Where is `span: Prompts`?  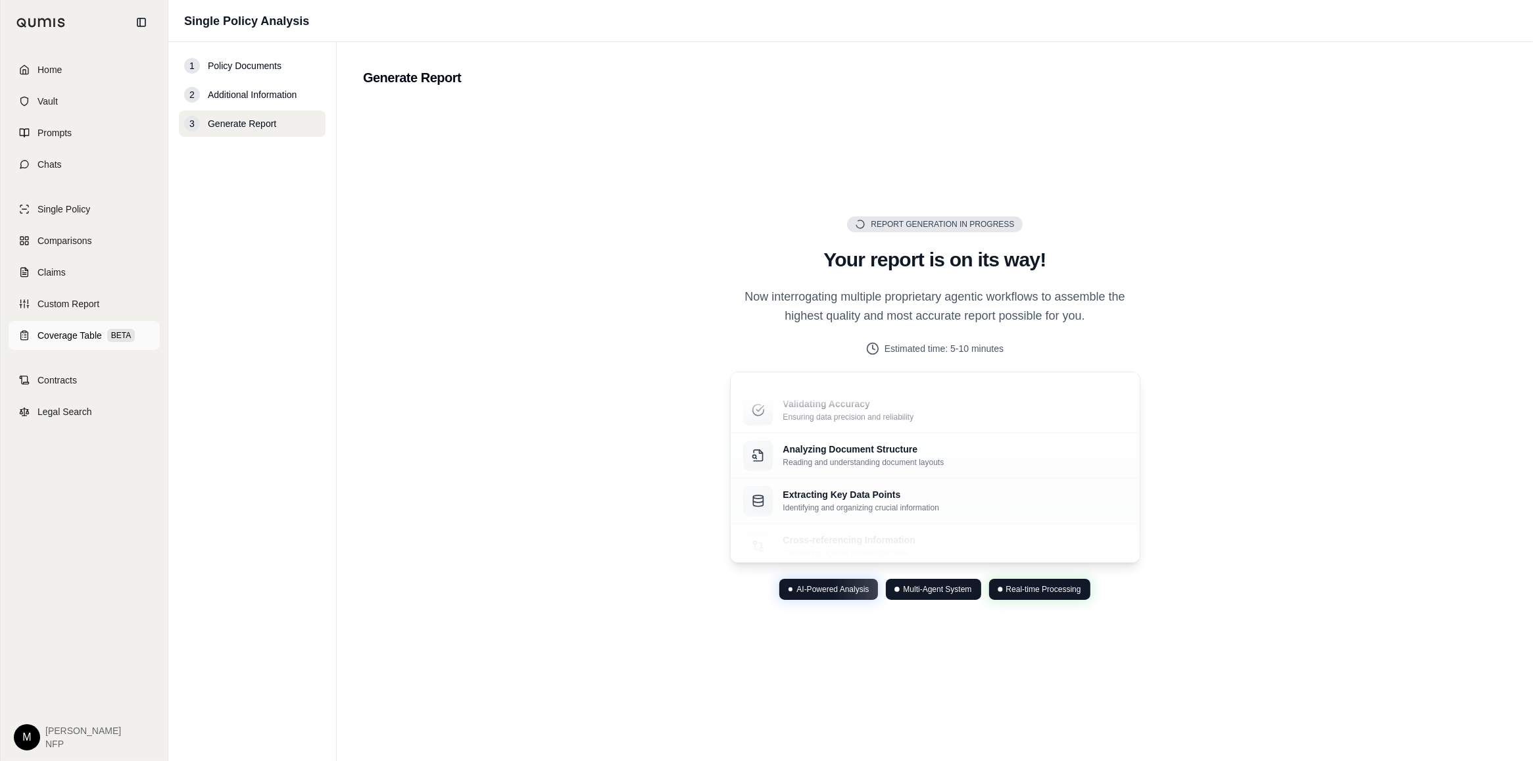 span: Prompts is located at coordinates (55, 133).